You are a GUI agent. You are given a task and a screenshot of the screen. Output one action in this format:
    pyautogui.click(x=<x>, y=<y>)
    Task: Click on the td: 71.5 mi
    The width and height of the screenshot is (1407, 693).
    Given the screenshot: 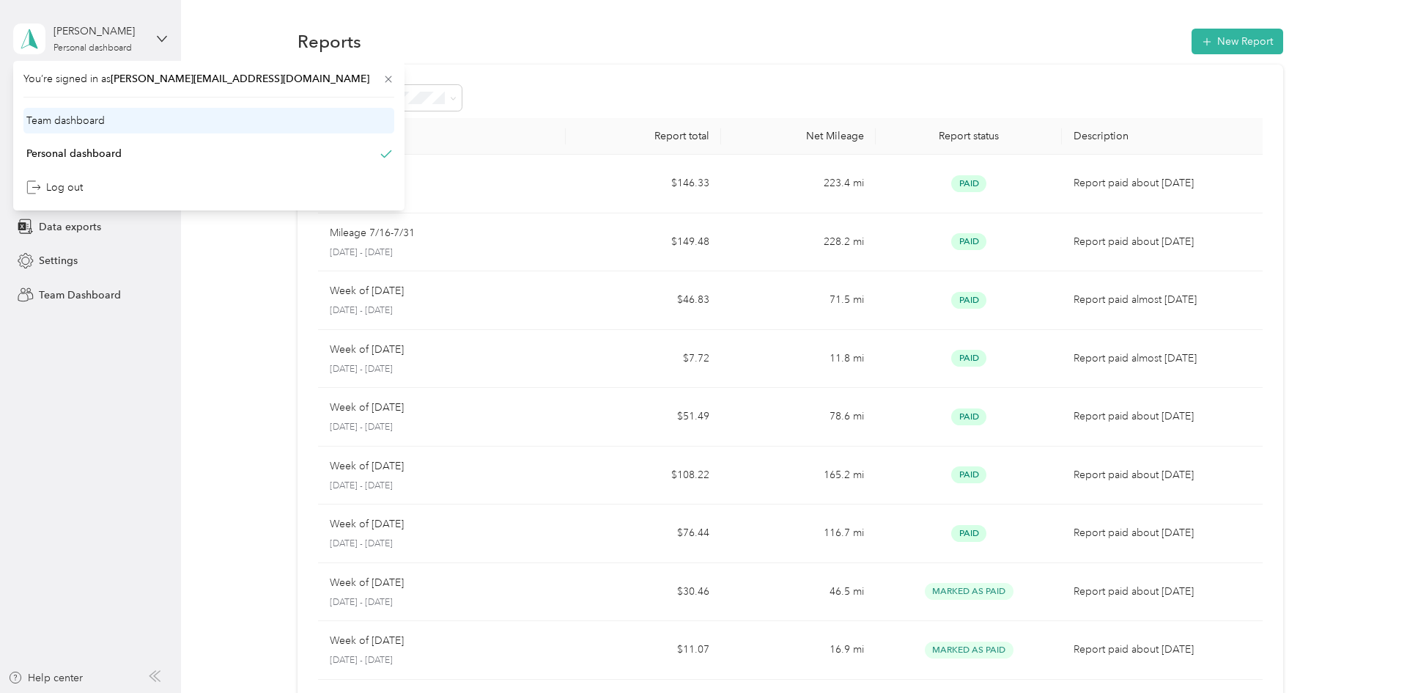 What is the action you would take?
    pyautogui.click(x=799, y=301)
    